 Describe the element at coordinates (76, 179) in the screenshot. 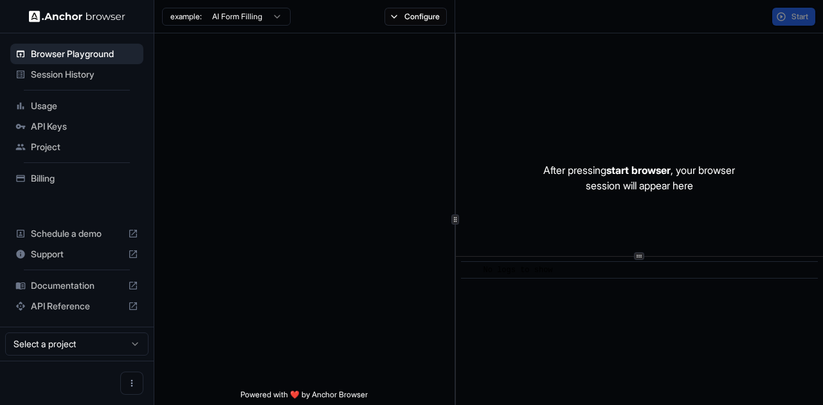

I see `div: Billing` at that location.